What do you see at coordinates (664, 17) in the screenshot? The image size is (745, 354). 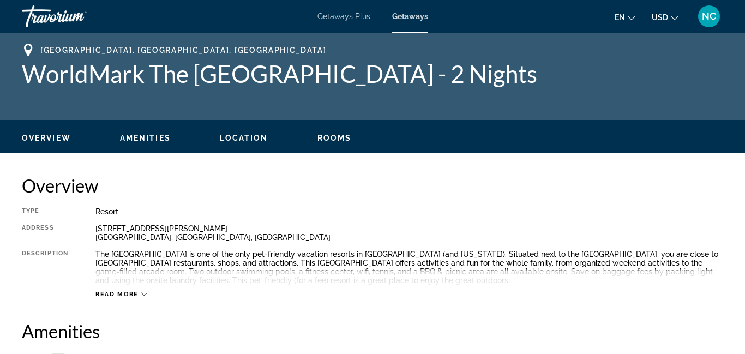 I see `button: Change currency` at bounding box center [664, 17].